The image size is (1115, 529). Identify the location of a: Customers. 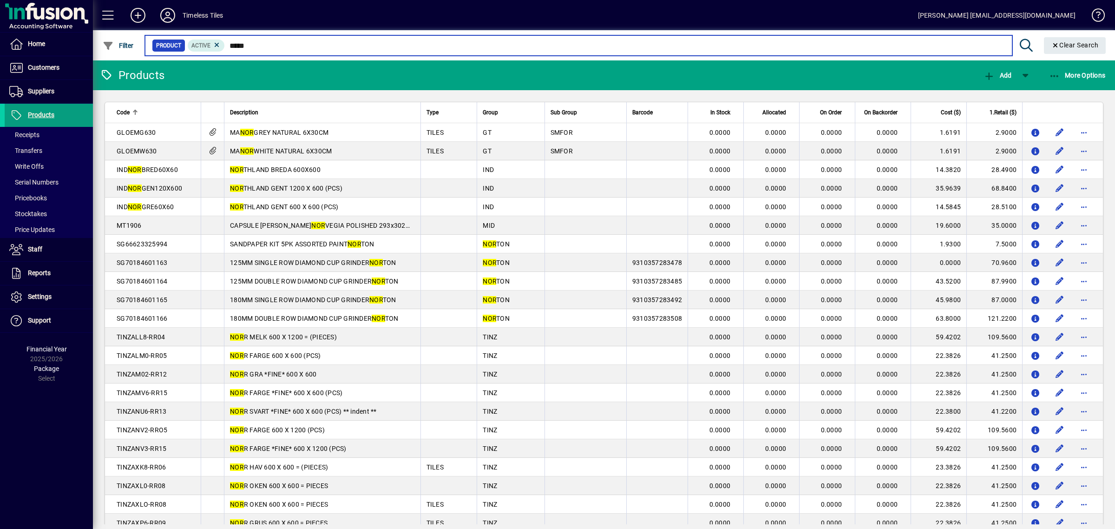
(49, 68).